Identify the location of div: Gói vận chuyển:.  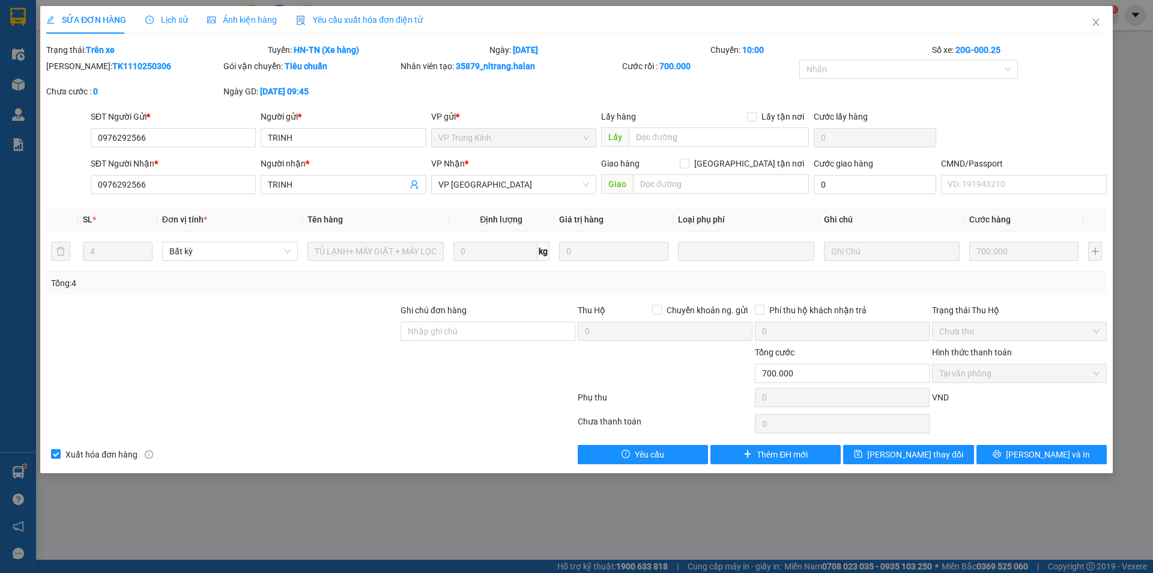
(311, 66).